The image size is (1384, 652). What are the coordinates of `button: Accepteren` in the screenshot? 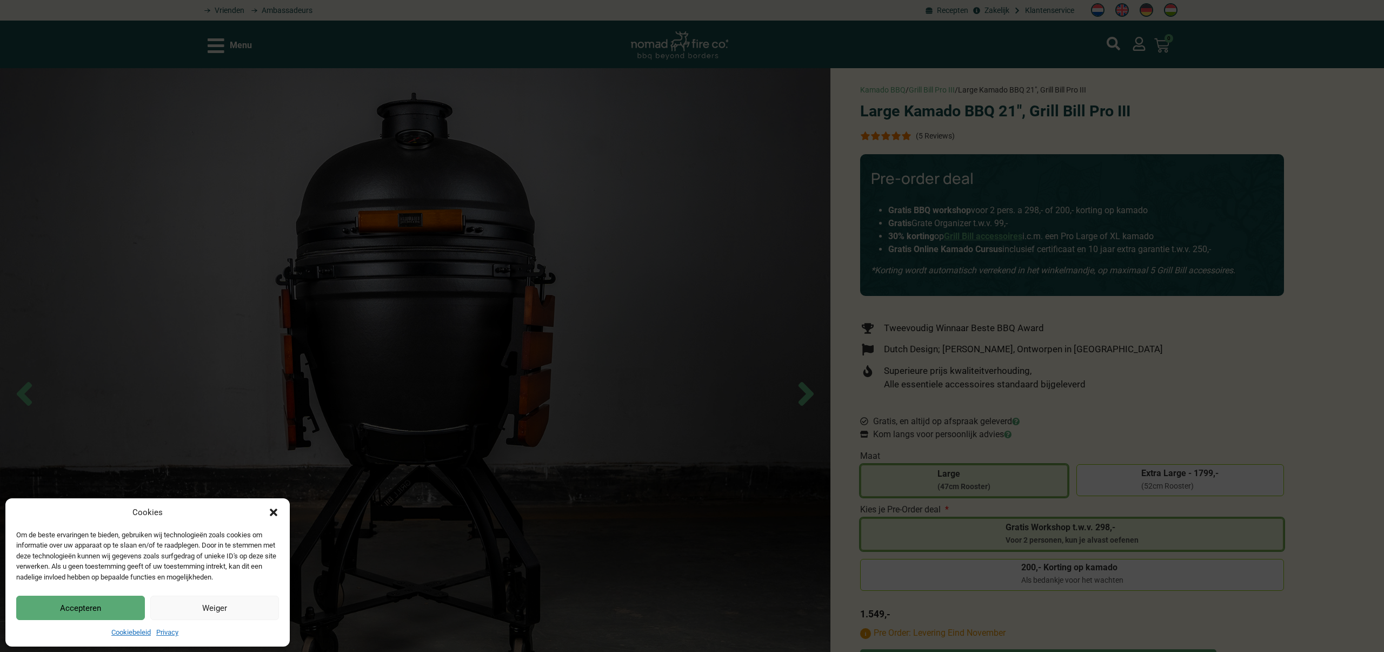 It's located at (81, 607).